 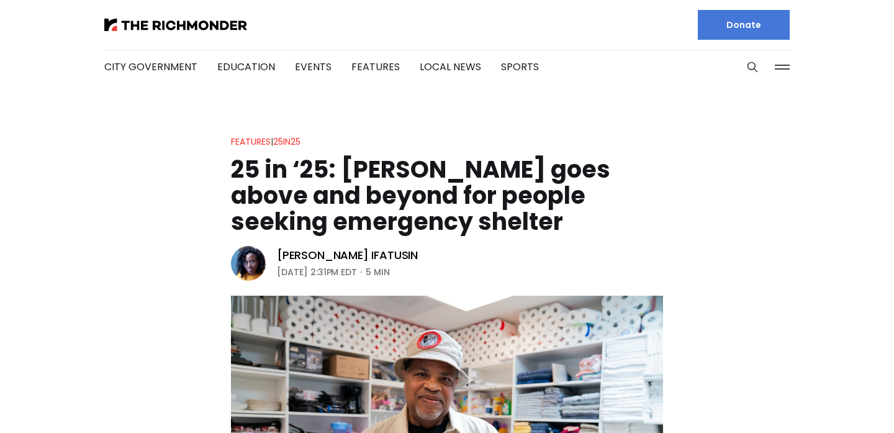 I want to click on a: Education, so click(x=246, y=66).